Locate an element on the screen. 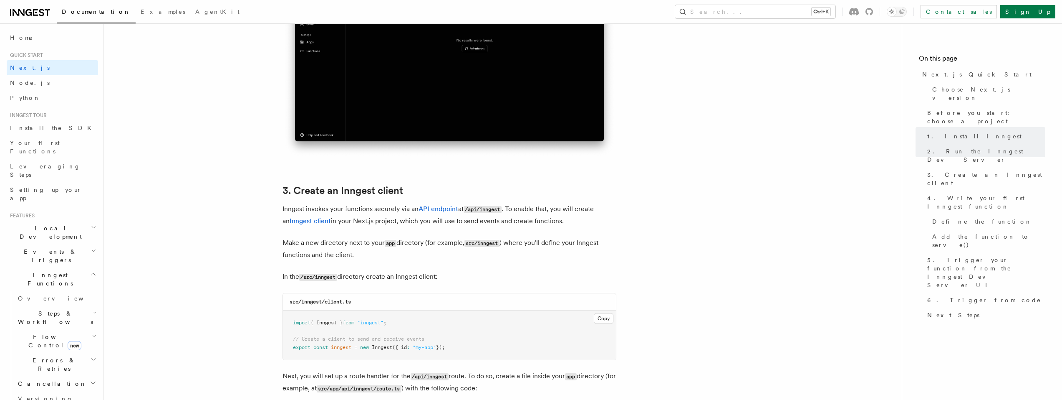 Image resolution: width=1062 pixels, height=400 pixels. a: 2. Run the Inngest Dev Server is located at coordinates (985, 155).